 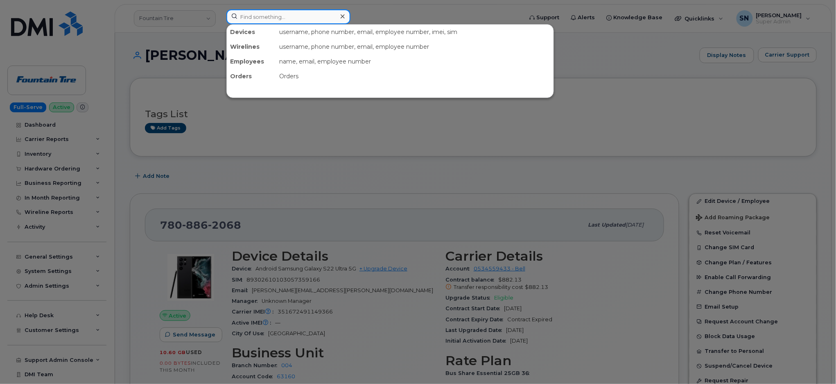 I want to click on div: name, email, employee number, so click(x=415, y=61).